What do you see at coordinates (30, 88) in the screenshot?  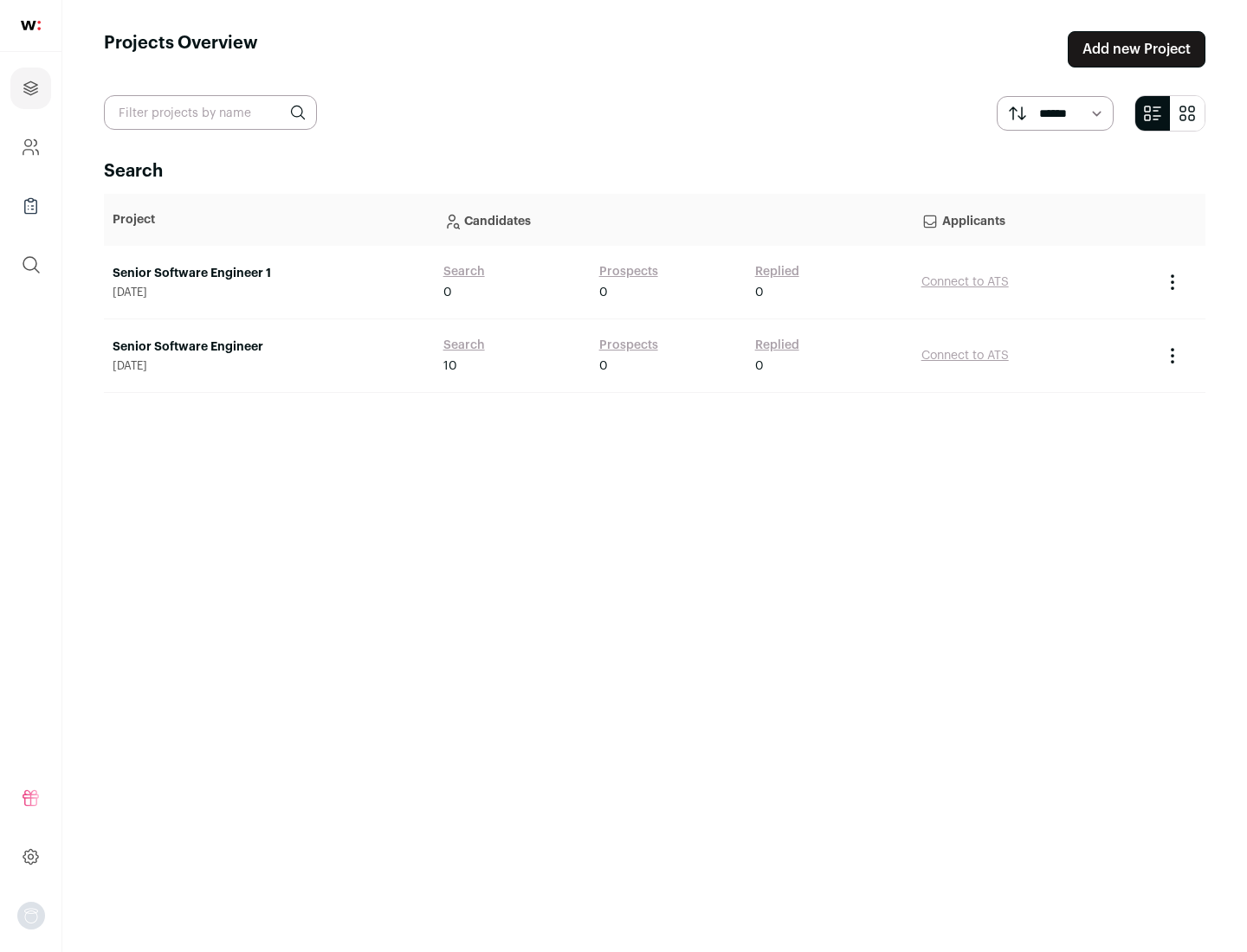 I see `a: Projects` at bounding box center [30, 88].